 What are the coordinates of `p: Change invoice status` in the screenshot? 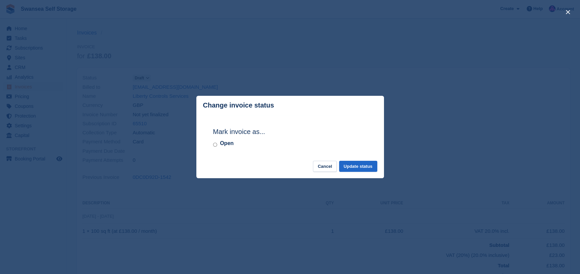 It's located at (239, 105).